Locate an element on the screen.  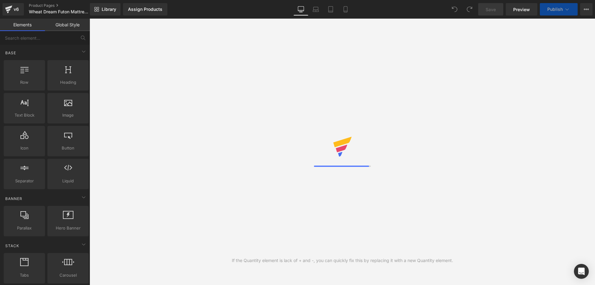
span: Carousel is located at coordinates (68, 275).